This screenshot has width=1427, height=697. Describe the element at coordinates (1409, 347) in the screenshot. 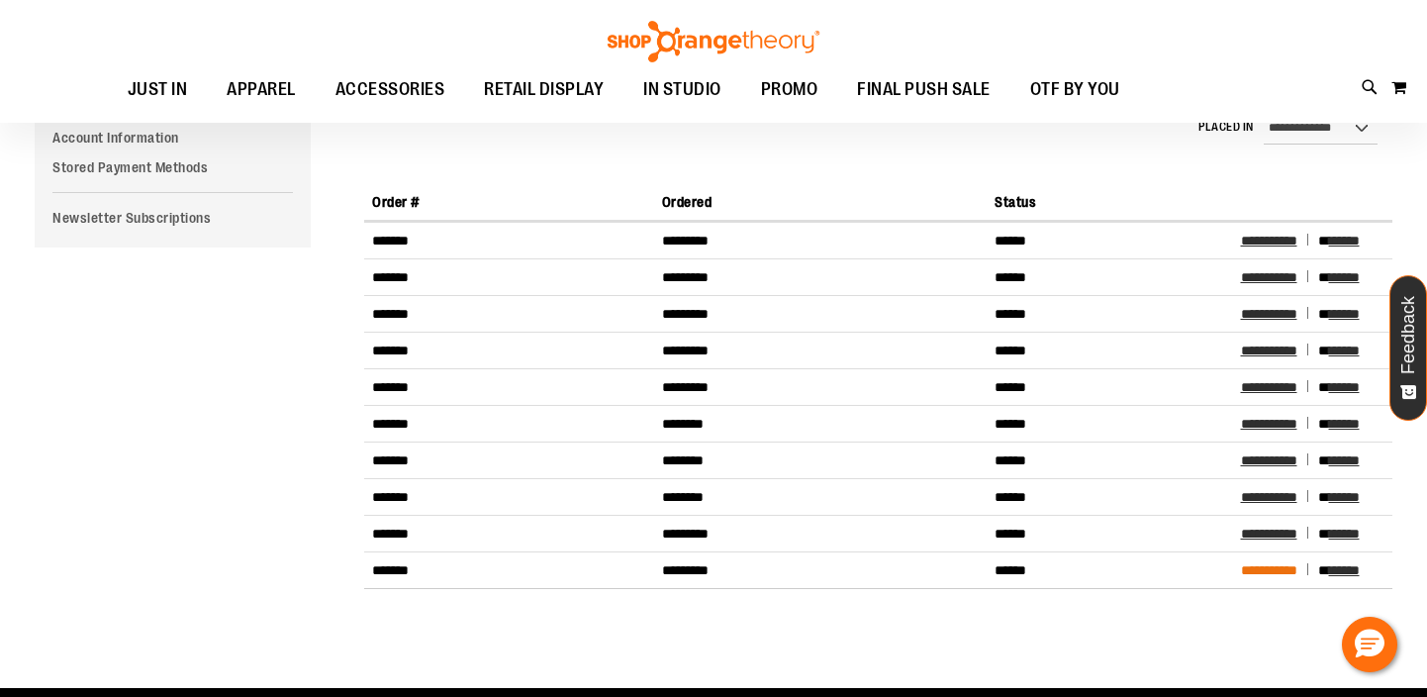

I see `button: Feedback - Show survey` at that location.